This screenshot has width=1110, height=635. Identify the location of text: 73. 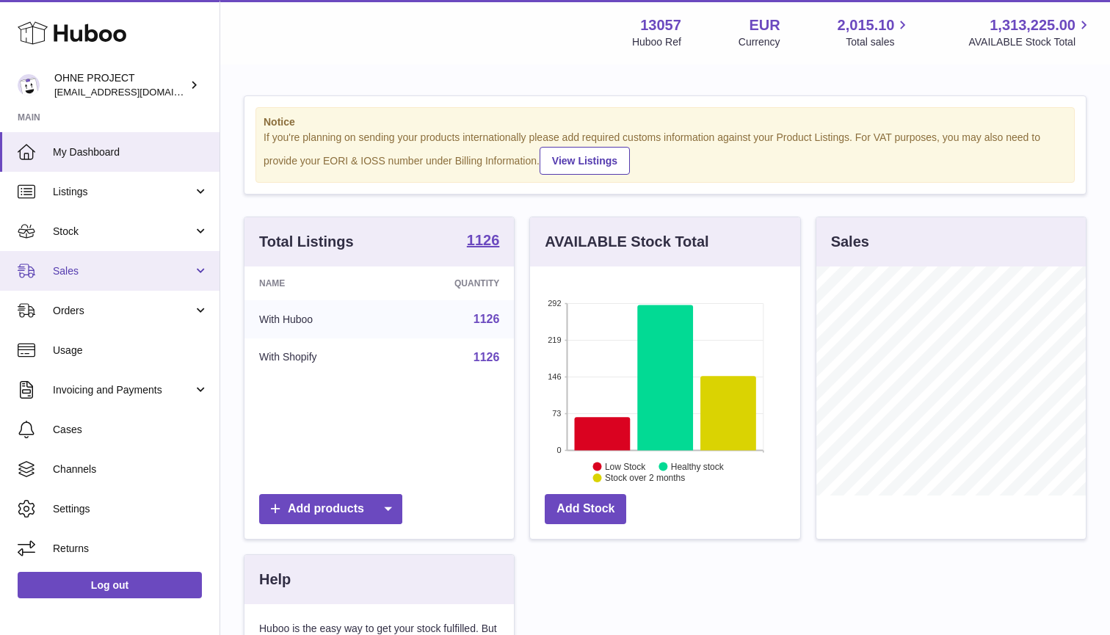
(557, 413).